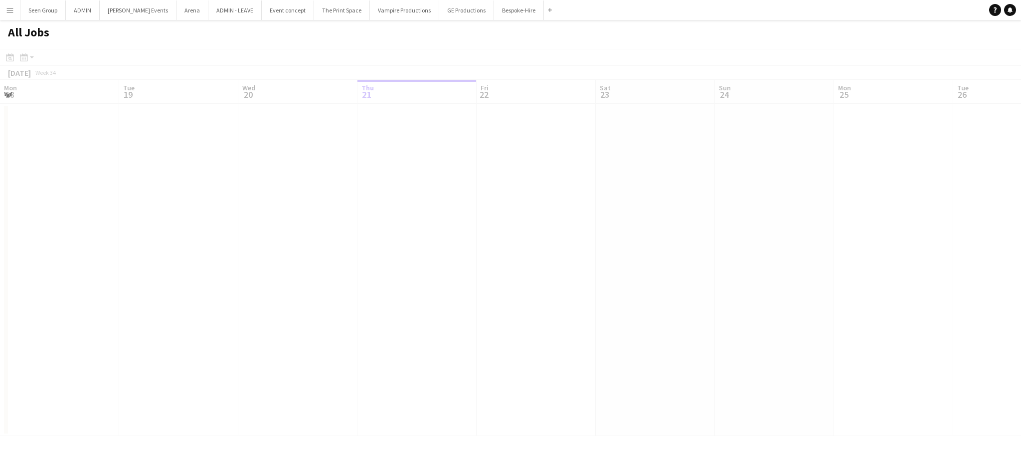 Image resolution: width=1021 pixels, height=462 pixels. What do you see at coordinates (404, 10) in the screenshot?
I see `button: Vampire Productions` at bounding box center [404, 10].